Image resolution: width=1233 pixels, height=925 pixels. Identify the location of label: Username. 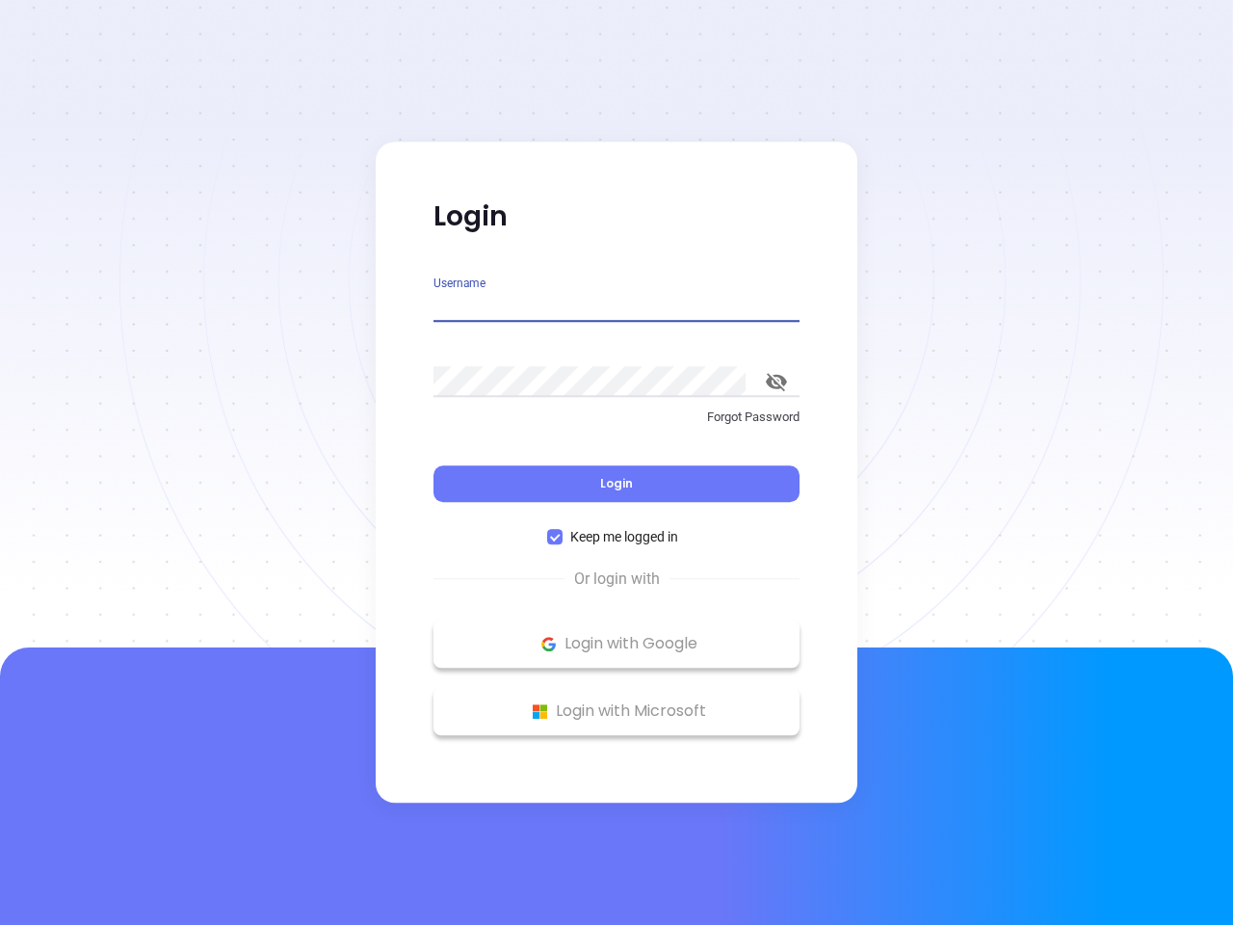
(460, 283).